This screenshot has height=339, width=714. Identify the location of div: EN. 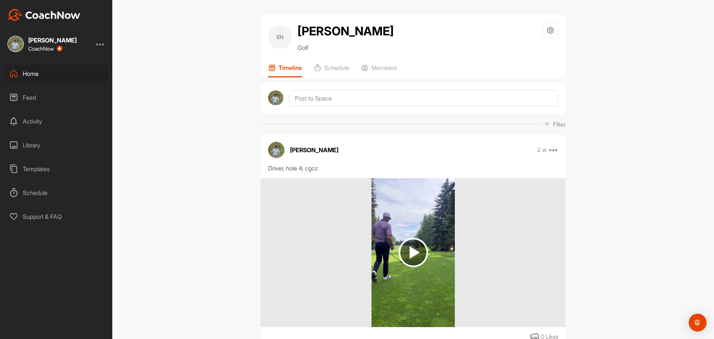
(280, 37).